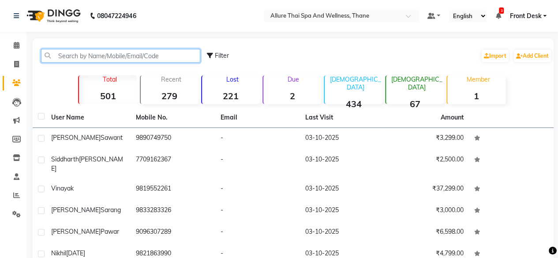 Image resolution: width=558 pixels, height=258 pixels. I want to click on td: ₹37,299.00, so click(426, 189).